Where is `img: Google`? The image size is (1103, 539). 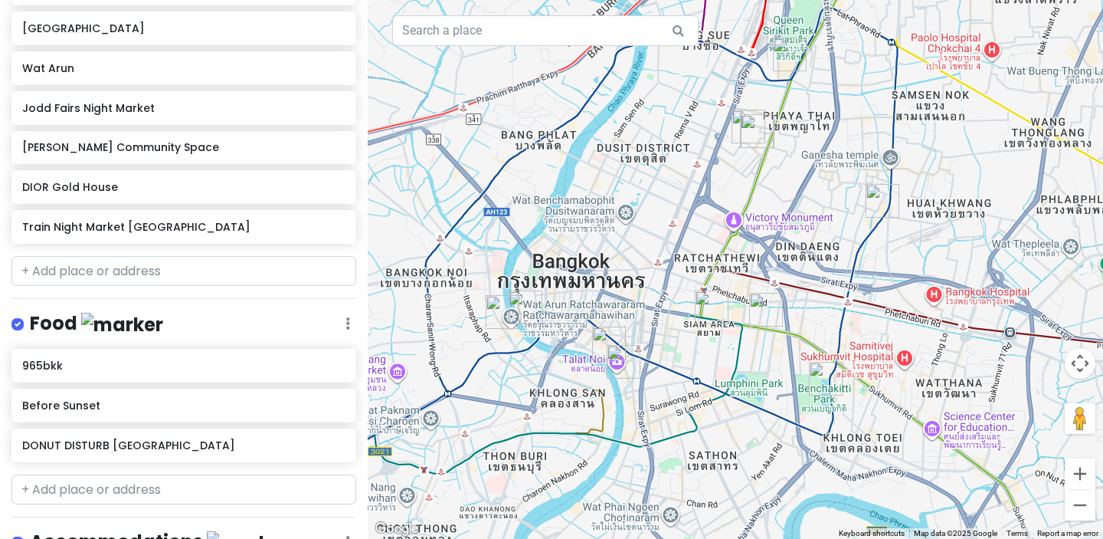 img: Google is located at coordinates (397, 529).